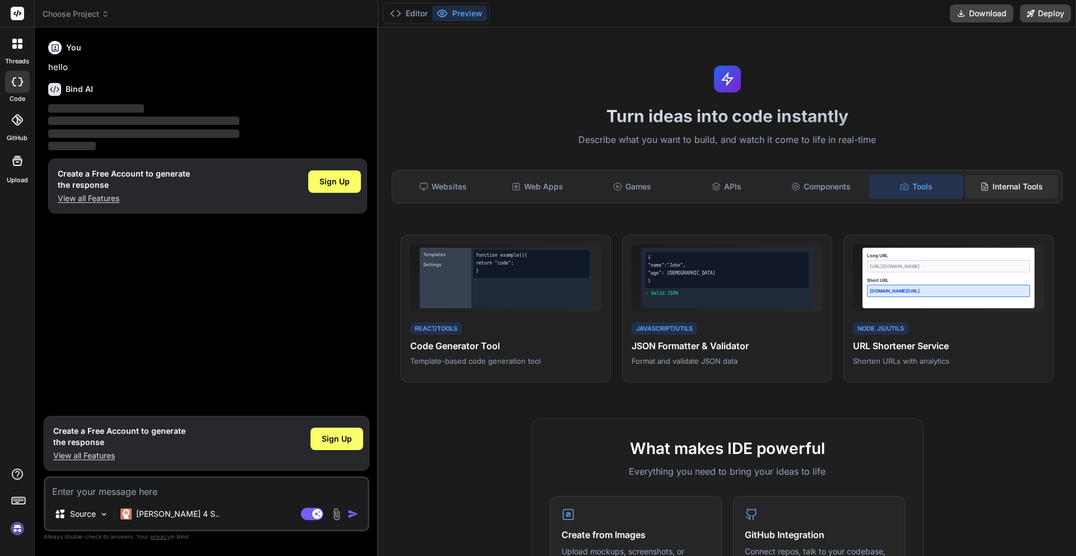 The image size is (1076, 556). What do you see at coordinates (116, 69) in the screenshot?
I see `img: tab_keywords_by_traffic_grey.svg` at bounding box center [116, 69].